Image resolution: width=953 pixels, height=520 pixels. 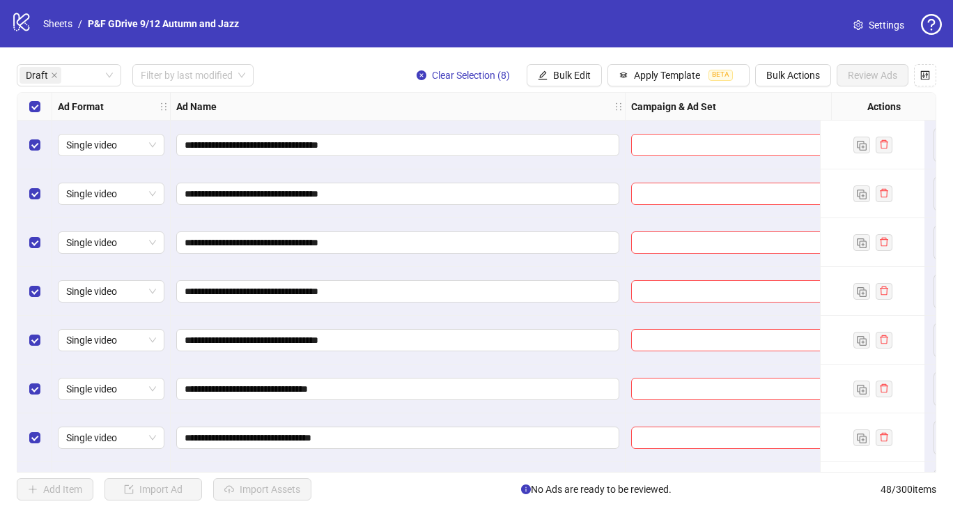 I want to click on div: Resize Ad Name column, so click(x=623, y=106).